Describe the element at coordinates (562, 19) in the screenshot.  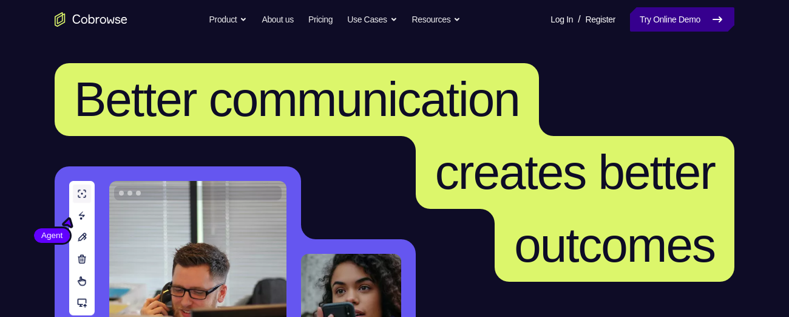
I see `a: Log In` at that location.